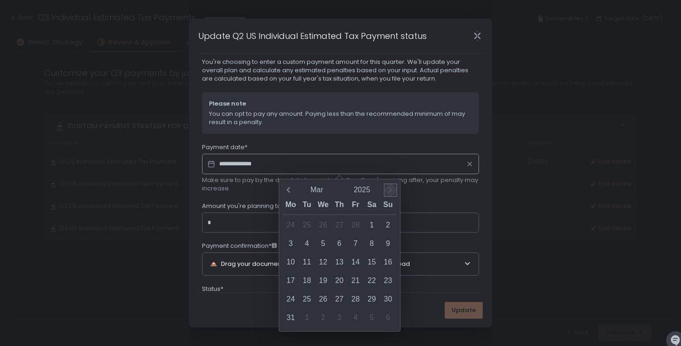  I want to click on div: 13, so click(339, 262).